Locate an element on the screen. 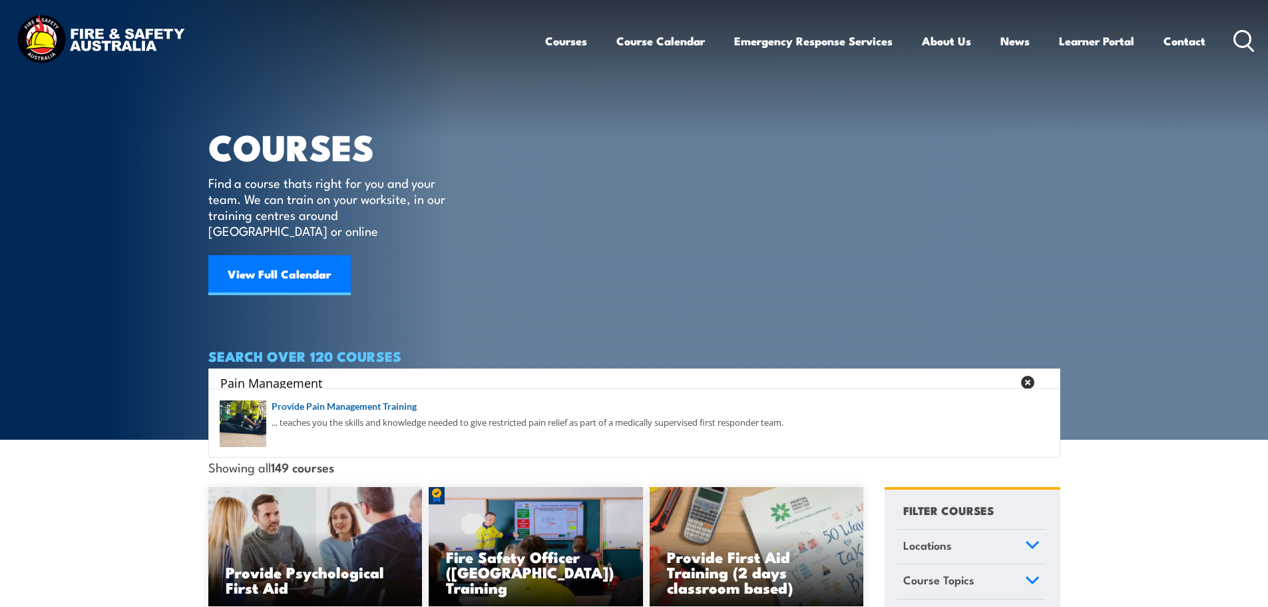 Image resolution: width=1268 pixels, height=607 pixels. a: View Full Calendar is located at coordinates (280, 275).